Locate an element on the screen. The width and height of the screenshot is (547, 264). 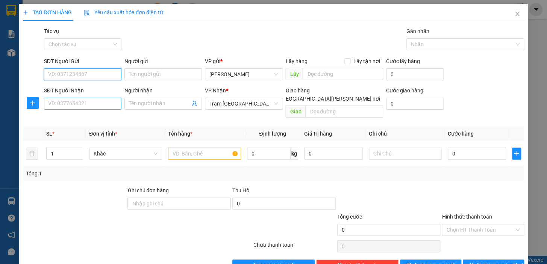
input: Cước lấy hàng is located at coordinates (414, 74).